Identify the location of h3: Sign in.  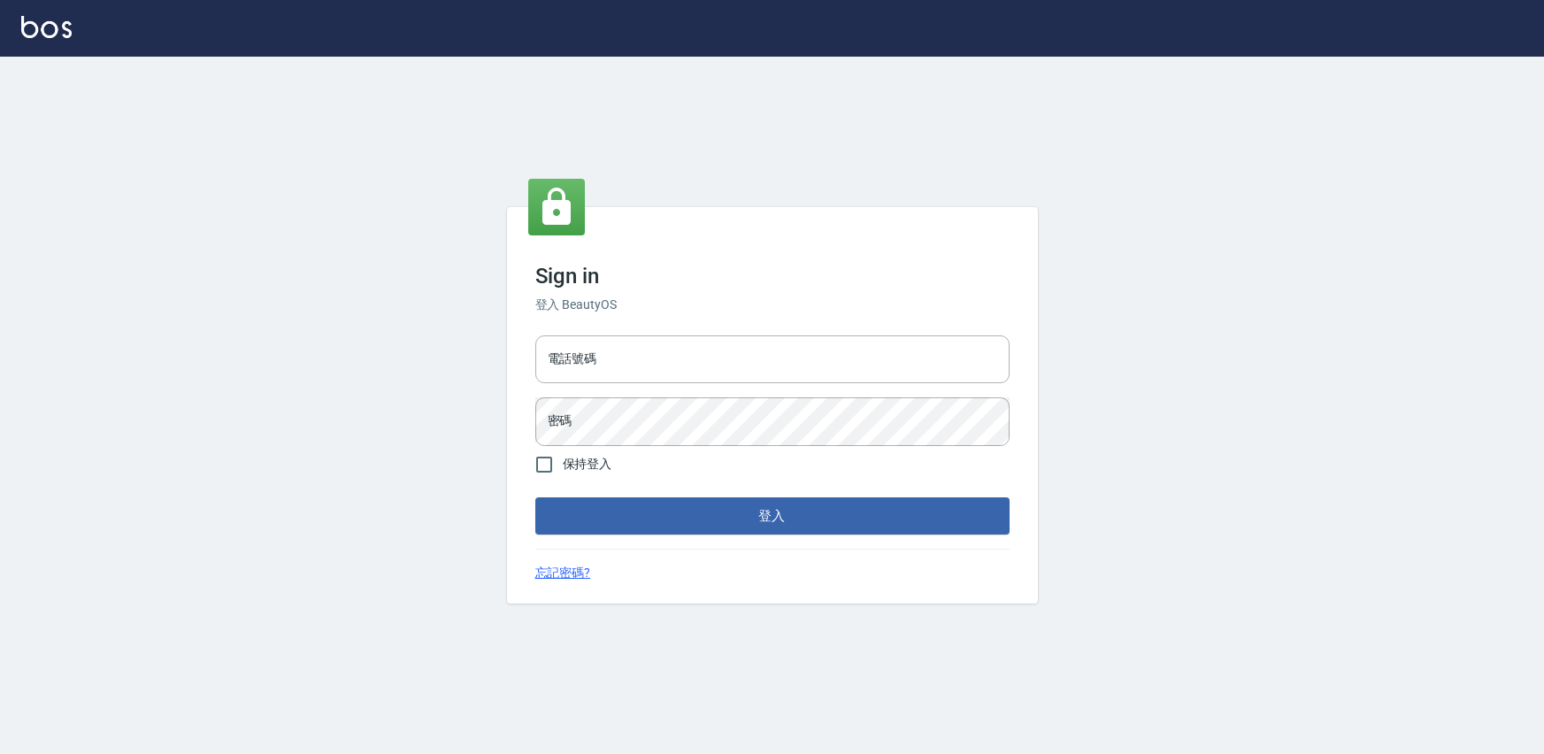
(772, 276).